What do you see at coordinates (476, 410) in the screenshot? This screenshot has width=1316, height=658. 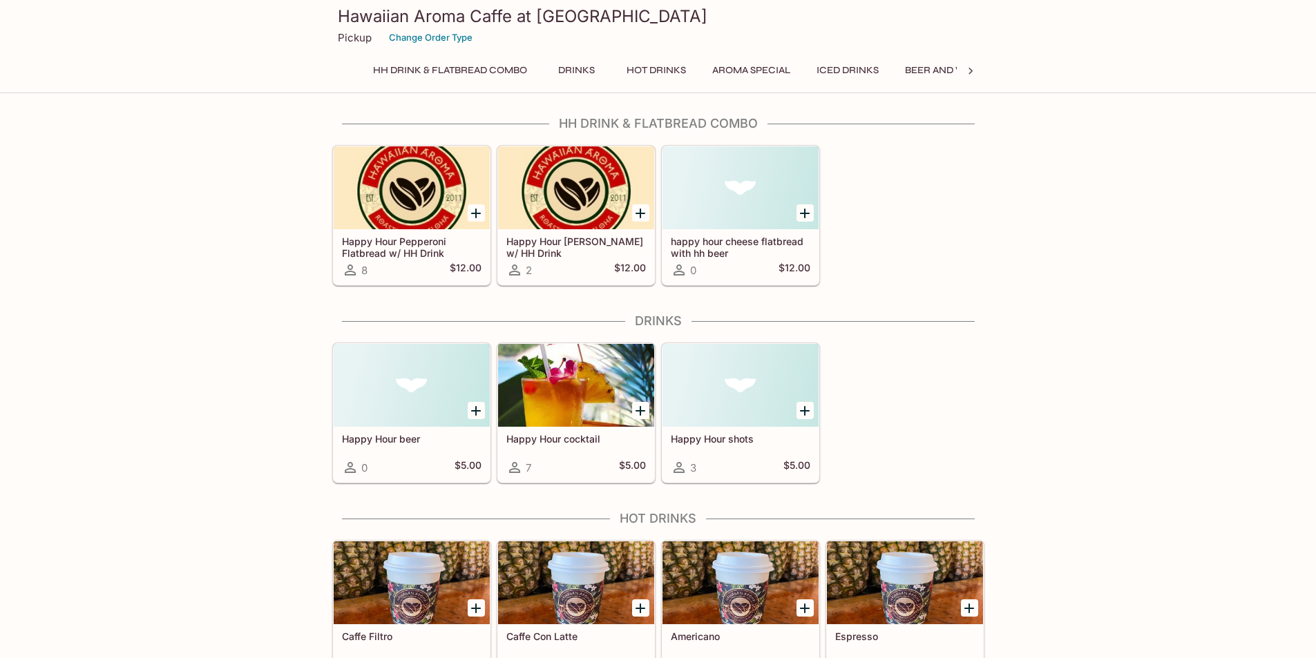 I see `button: Add Happy Hour beer` at bounding box center [476, 410].